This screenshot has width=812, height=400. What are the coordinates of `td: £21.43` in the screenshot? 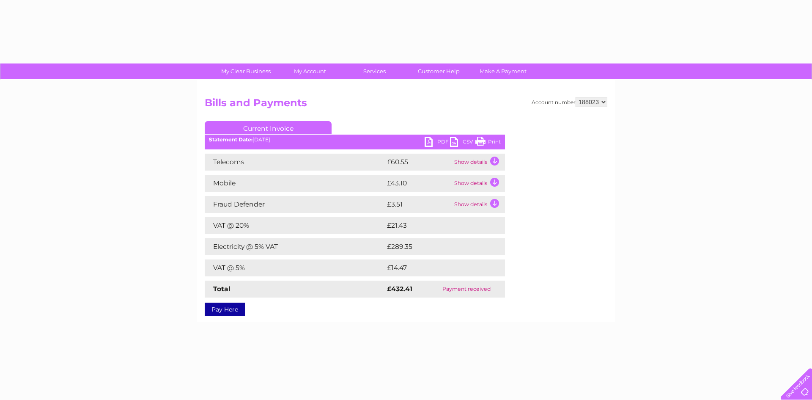 It's located at (436, 225).